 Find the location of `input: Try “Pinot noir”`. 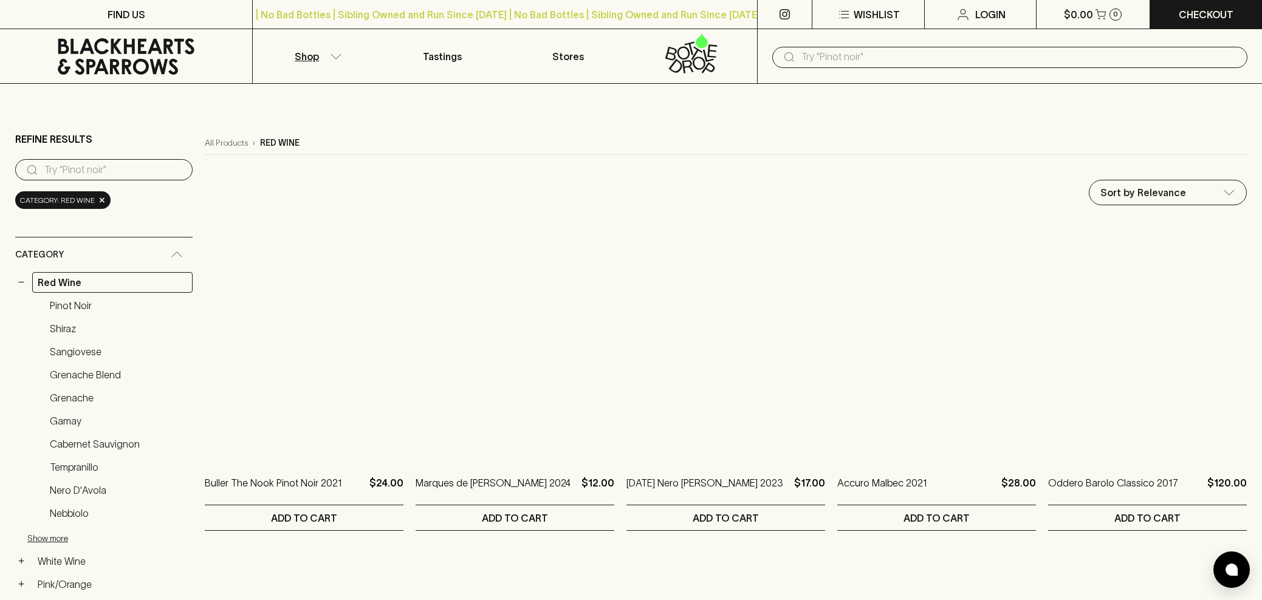

input: Try “Pinot noir” is located at coordinates (114, 170).